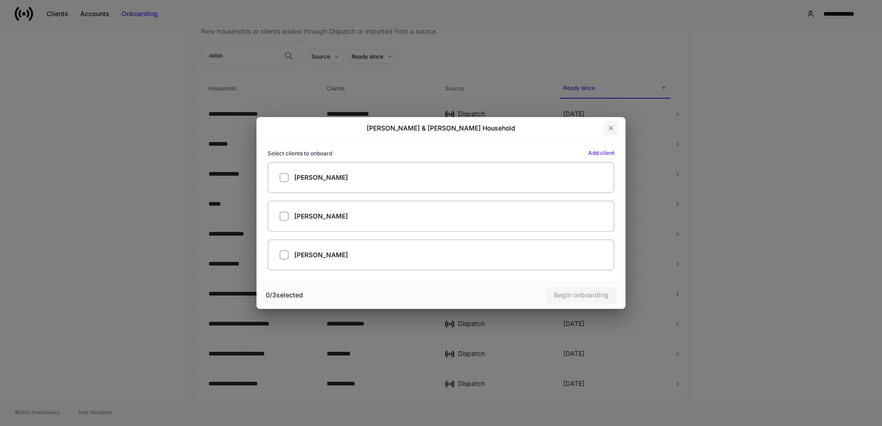 The width and height of the screenshot is (882, 426). Describe the element at coordinates (601, 153) in the screenshot. I see `button: Add client` at that location.